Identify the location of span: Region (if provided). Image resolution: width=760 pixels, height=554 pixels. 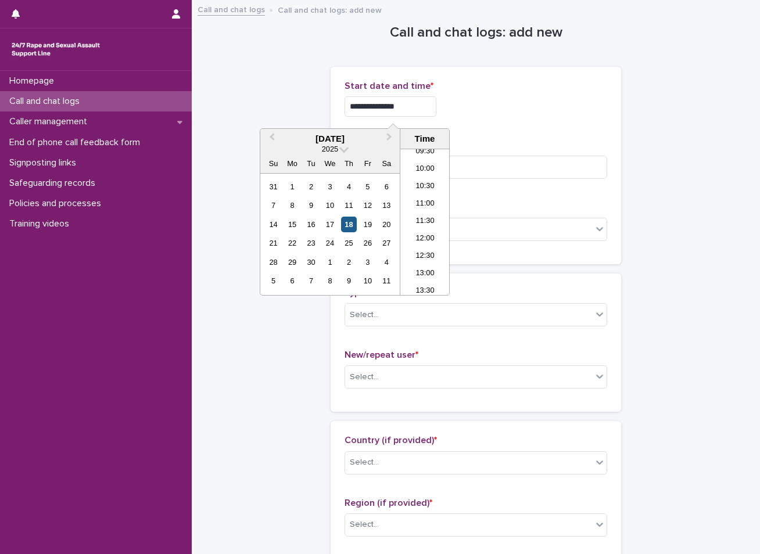
(388, 503).